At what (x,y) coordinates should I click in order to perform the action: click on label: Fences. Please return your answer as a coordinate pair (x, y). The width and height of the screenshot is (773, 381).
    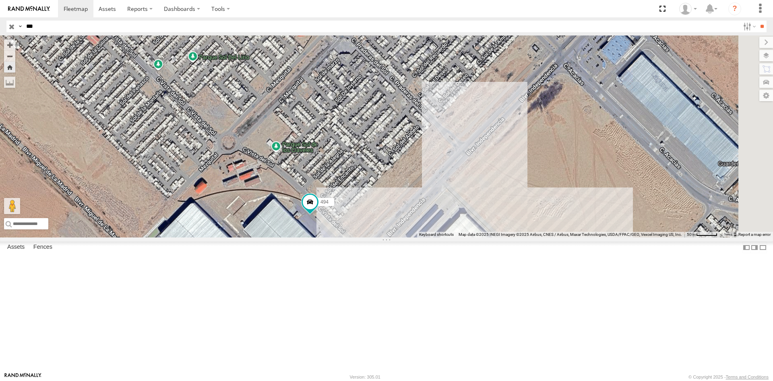
    Looking at the image, I should click on (43, 247).